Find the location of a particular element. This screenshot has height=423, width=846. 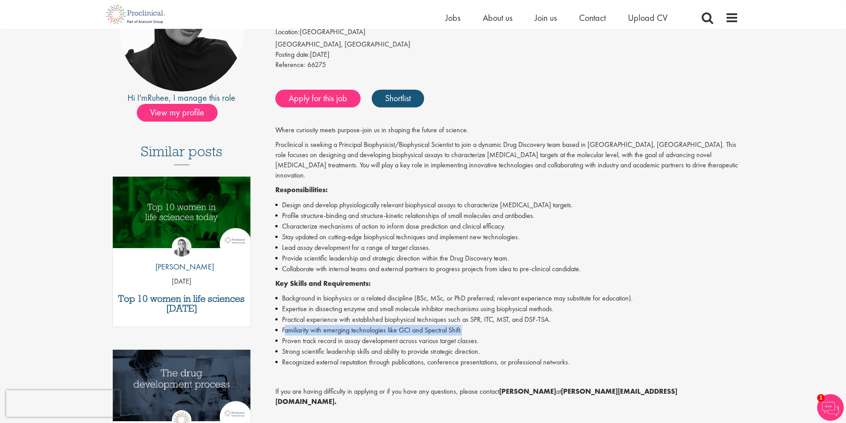

li: Familiarity with emerging technologies like GCI and Spectral Shift. is located at coordinates (507, 330).